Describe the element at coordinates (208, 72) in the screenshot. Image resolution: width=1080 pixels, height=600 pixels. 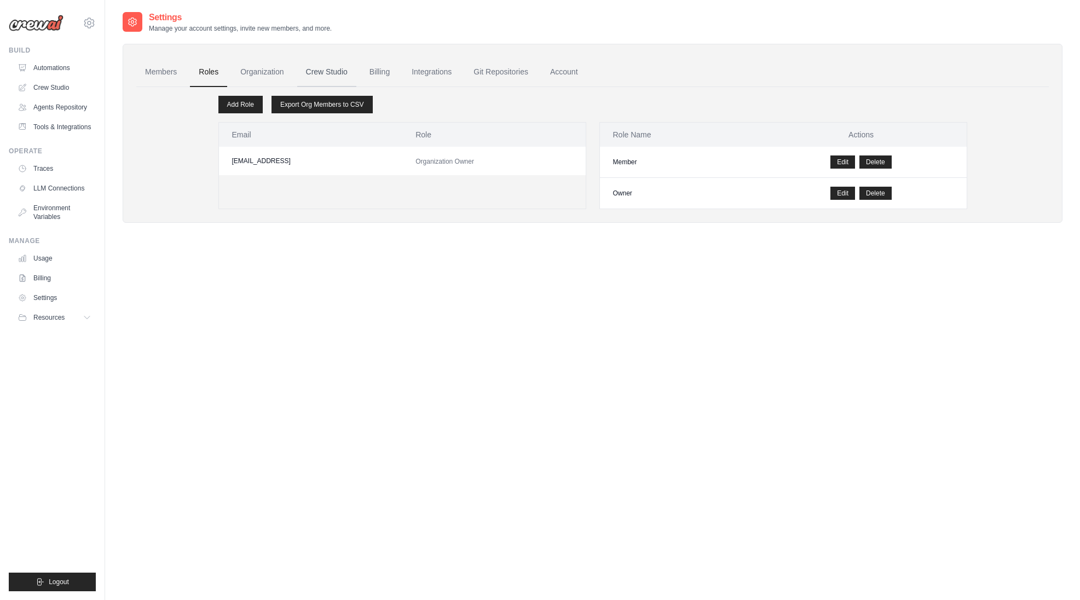
I see `a: Roles` at that location.